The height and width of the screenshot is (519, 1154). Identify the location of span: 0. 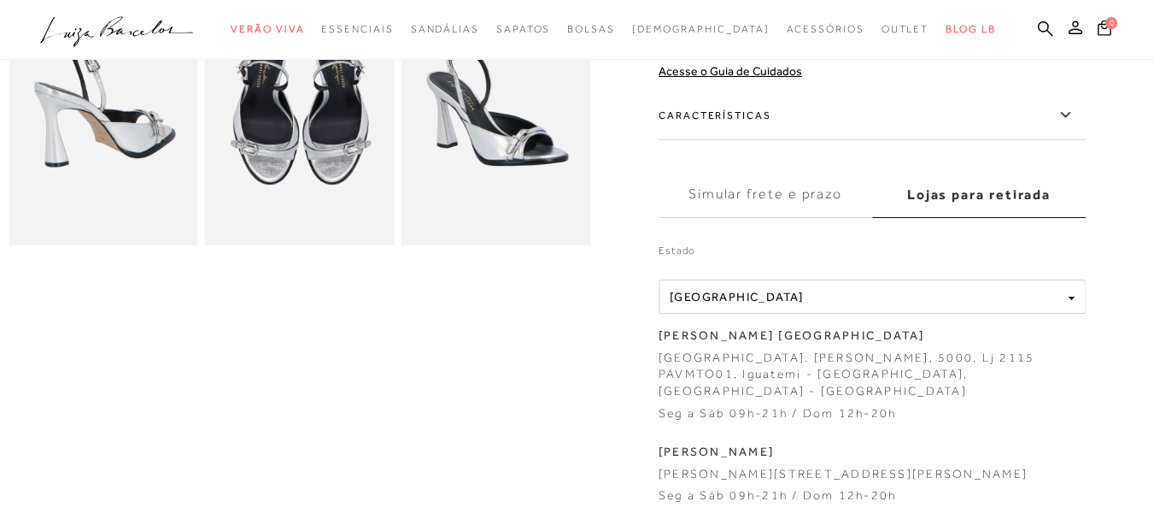
(1112, 23).